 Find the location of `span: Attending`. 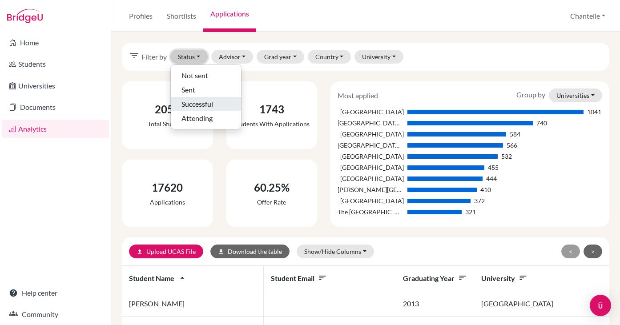

span: Attending is located at coordinates (197, 118).